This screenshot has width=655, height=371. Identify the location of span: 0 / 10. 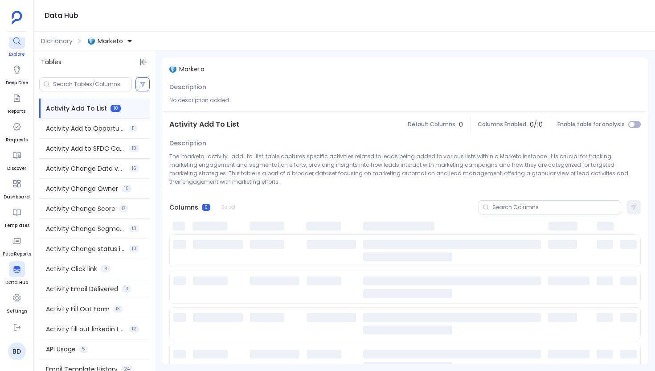
(536, 124).